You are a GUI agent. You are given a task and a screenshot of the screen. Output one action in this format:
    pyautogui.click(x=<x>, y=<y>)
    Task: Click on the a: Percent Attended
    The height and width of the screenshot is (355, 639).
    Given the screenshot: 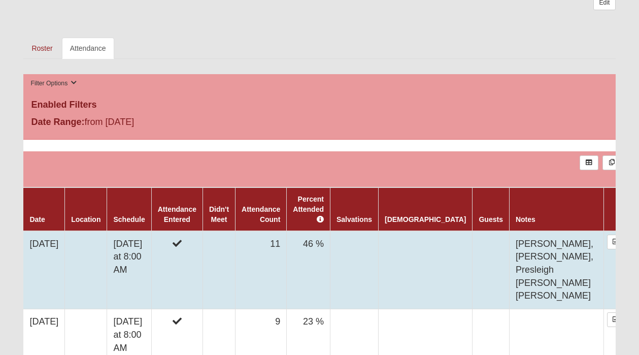 What is the action you would take?
    pyautogui.click(x=308, y=209)
    